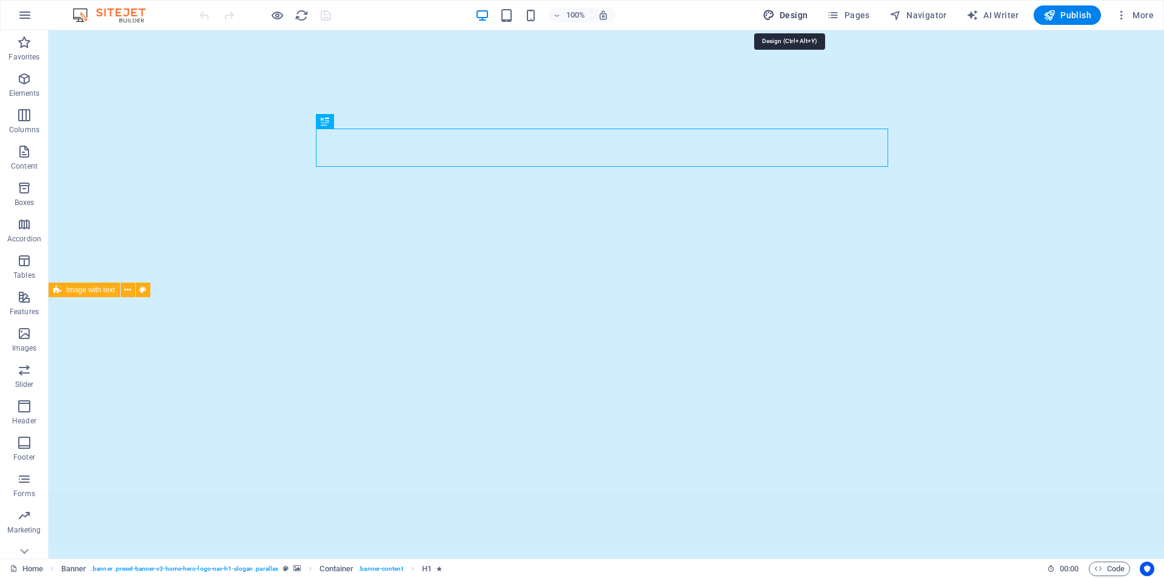  What do you see at coordinates (569, 15) in the screenshot?
I see `button: 100%` at bounding box center [569, 15].